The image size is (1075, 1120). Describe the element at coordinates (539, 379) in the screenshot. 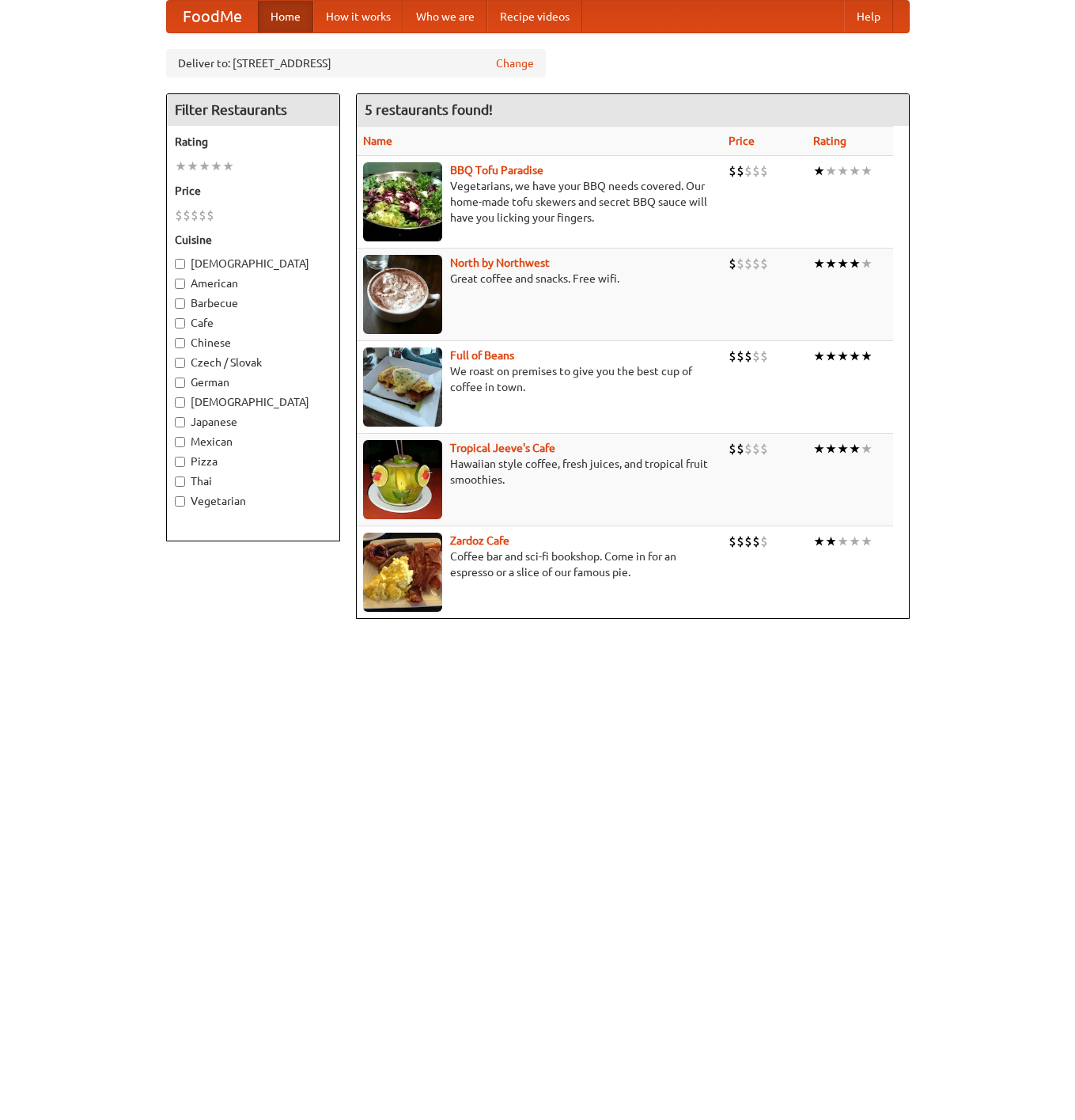

I see `p: We roast on premises to give you the best cup of coffee in town.` at that location.